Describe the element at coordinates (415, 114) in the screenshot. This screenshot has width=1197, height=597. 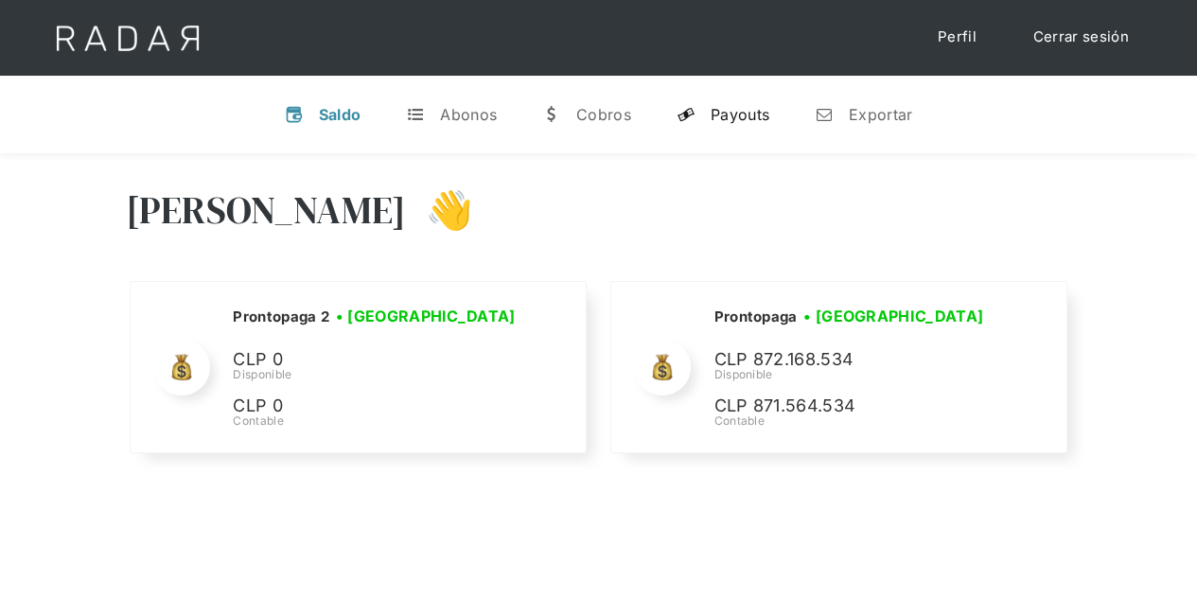
I see `div: t` at that location.